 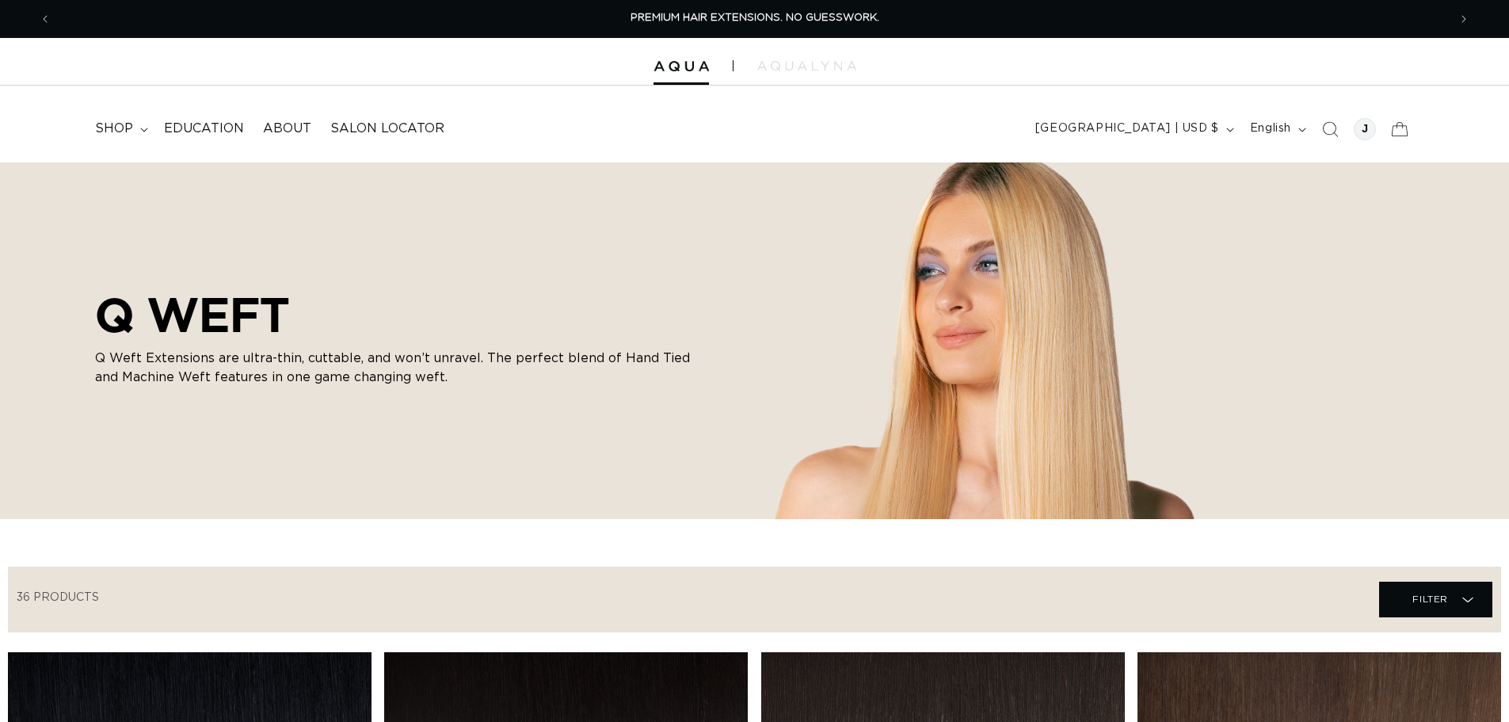 What do you see at coordinates (114, 128) in the screenshot?
I see `span: shop` at bounding box center [114, 128].